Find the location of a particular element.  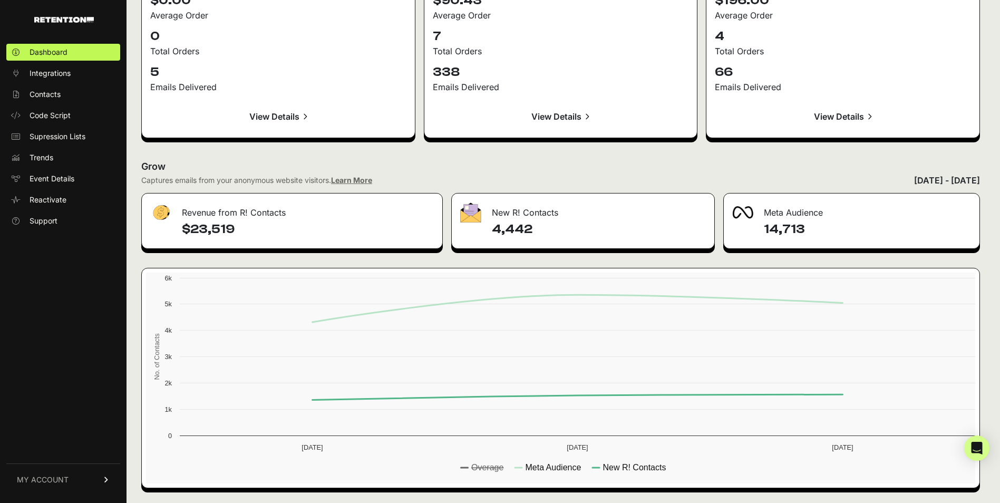

a: Support is located at coordinates (63, 221).